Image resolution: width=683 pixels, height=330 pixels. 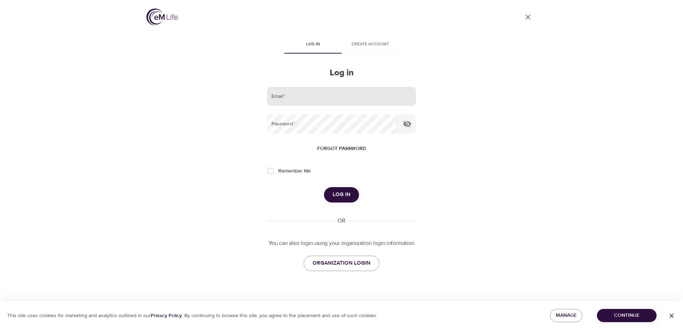 I want to click on span: ORGANIZATION LOGIN, so click(x=341, y=263).